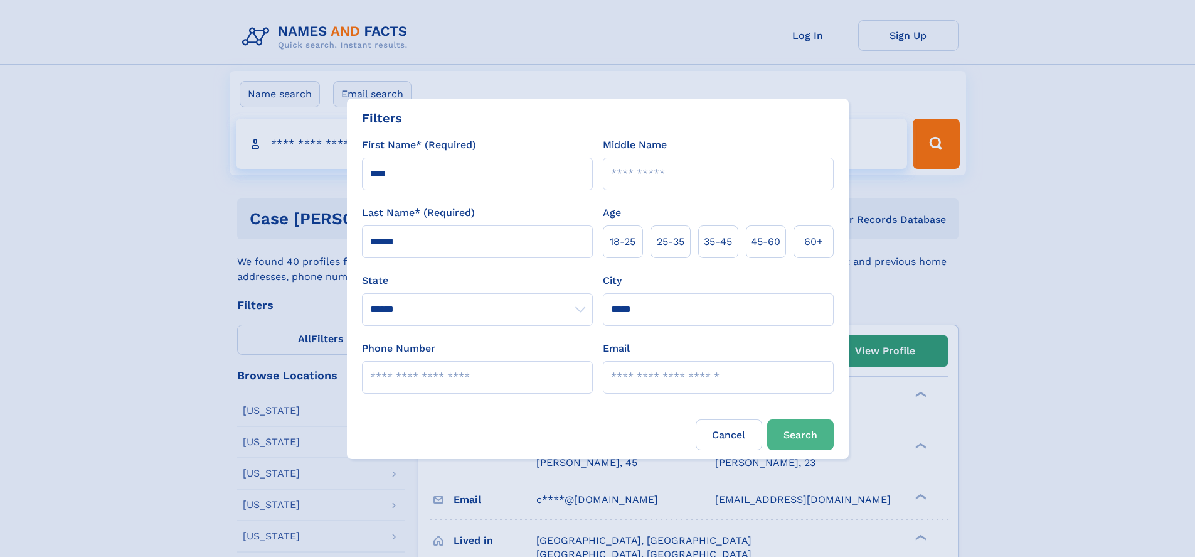 The width and height of the screenshot is (1195, 557). Describe the element at coordinates (382, 118) in the screenshot. I see `div: Filters` at that location.